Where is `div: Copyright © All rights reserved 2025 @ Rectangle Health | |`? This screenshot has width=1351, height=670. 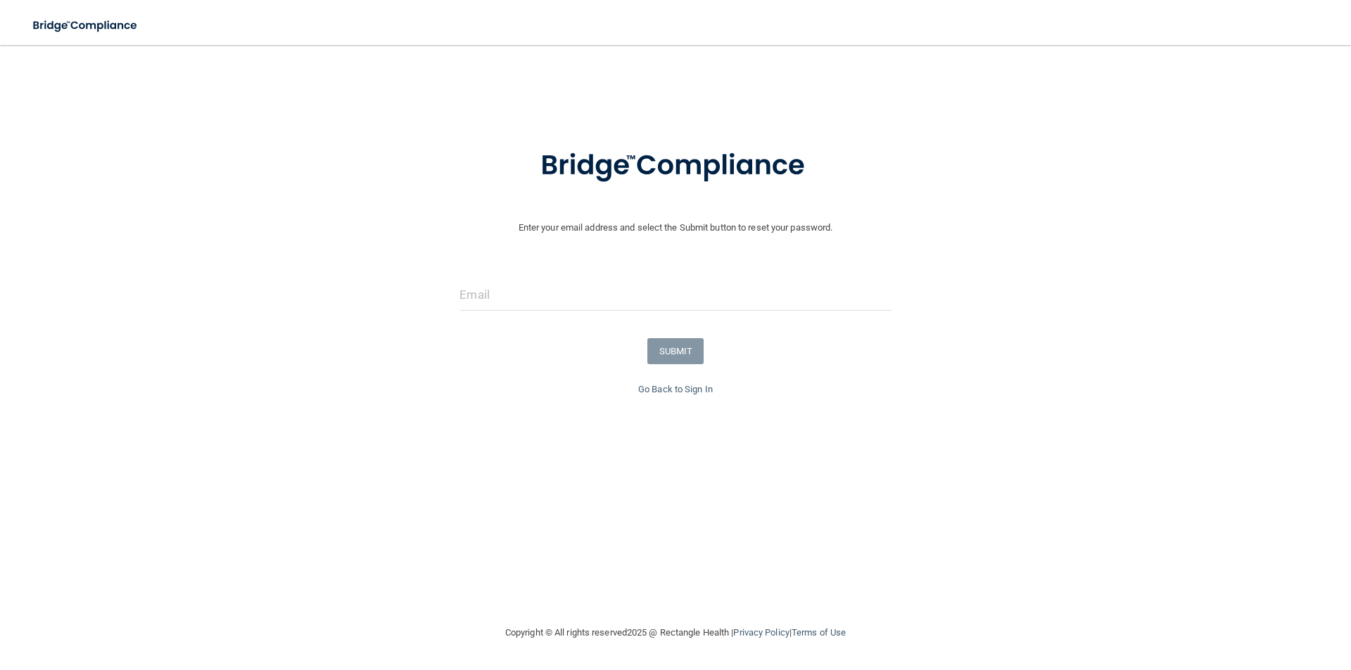 div: Copyright © All rights reserved 2025 @ Rectangle Health | | is located at coordinates (675, 633).